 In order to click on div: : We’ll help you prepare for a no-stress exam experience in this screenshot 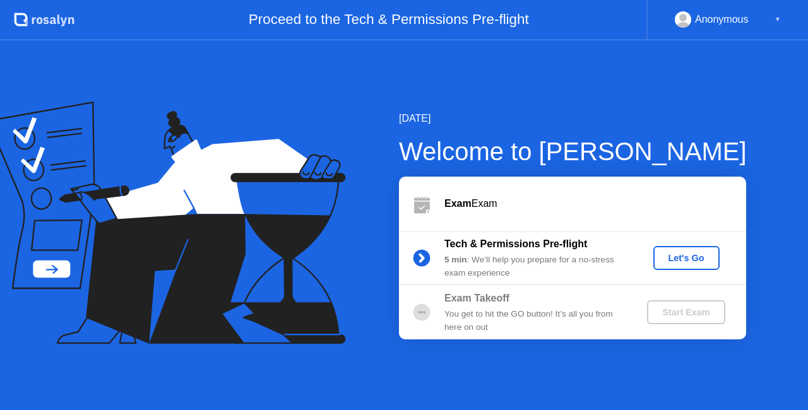, I will do `click(535, 266)`.